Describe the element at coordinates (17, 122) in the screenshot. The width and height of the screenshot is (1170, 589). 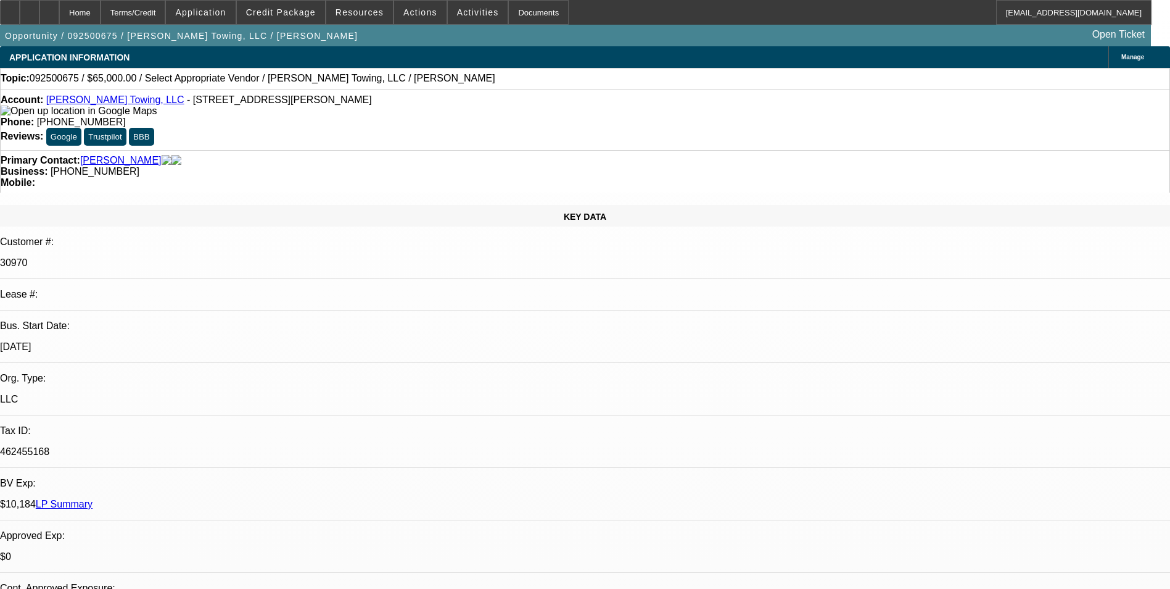
I see `strong: Phone:` at that location.